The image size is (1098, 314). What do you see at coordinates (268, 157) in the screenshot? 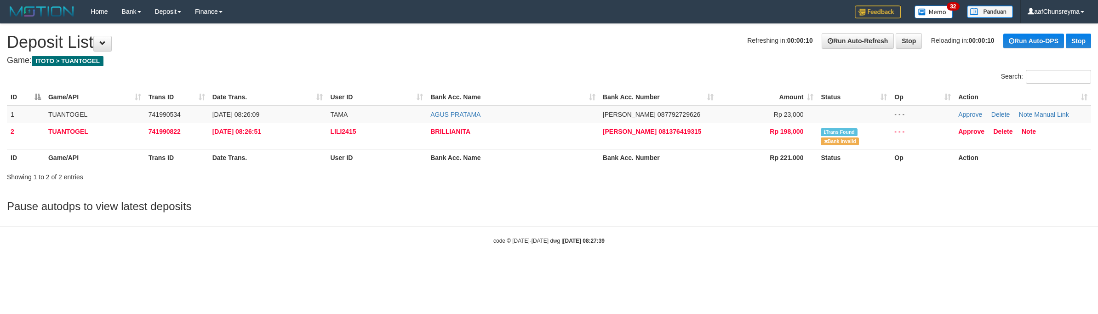
I see `th: Date Trans.` at bounding box center [268, 157].